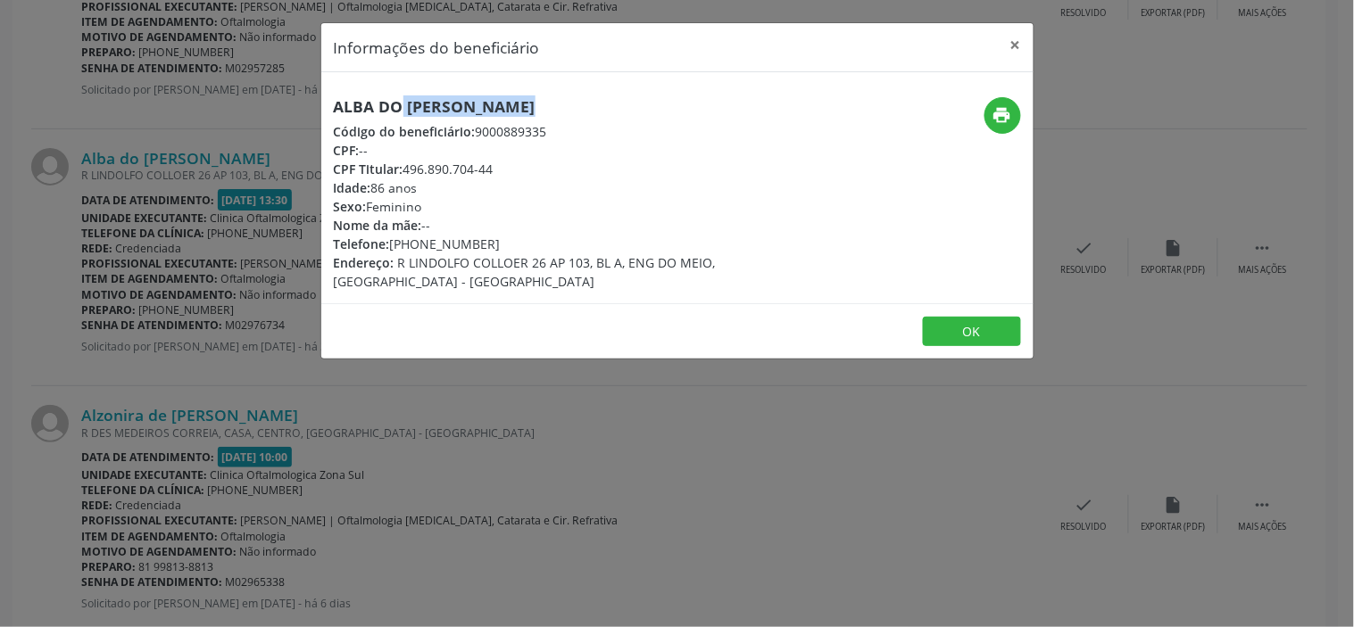 The width and height of the screenshot is (1354, 627). What do you see at coordinates (972, 332) in the screenshot?
I see `button: OK` at bounding box center [972, 332].